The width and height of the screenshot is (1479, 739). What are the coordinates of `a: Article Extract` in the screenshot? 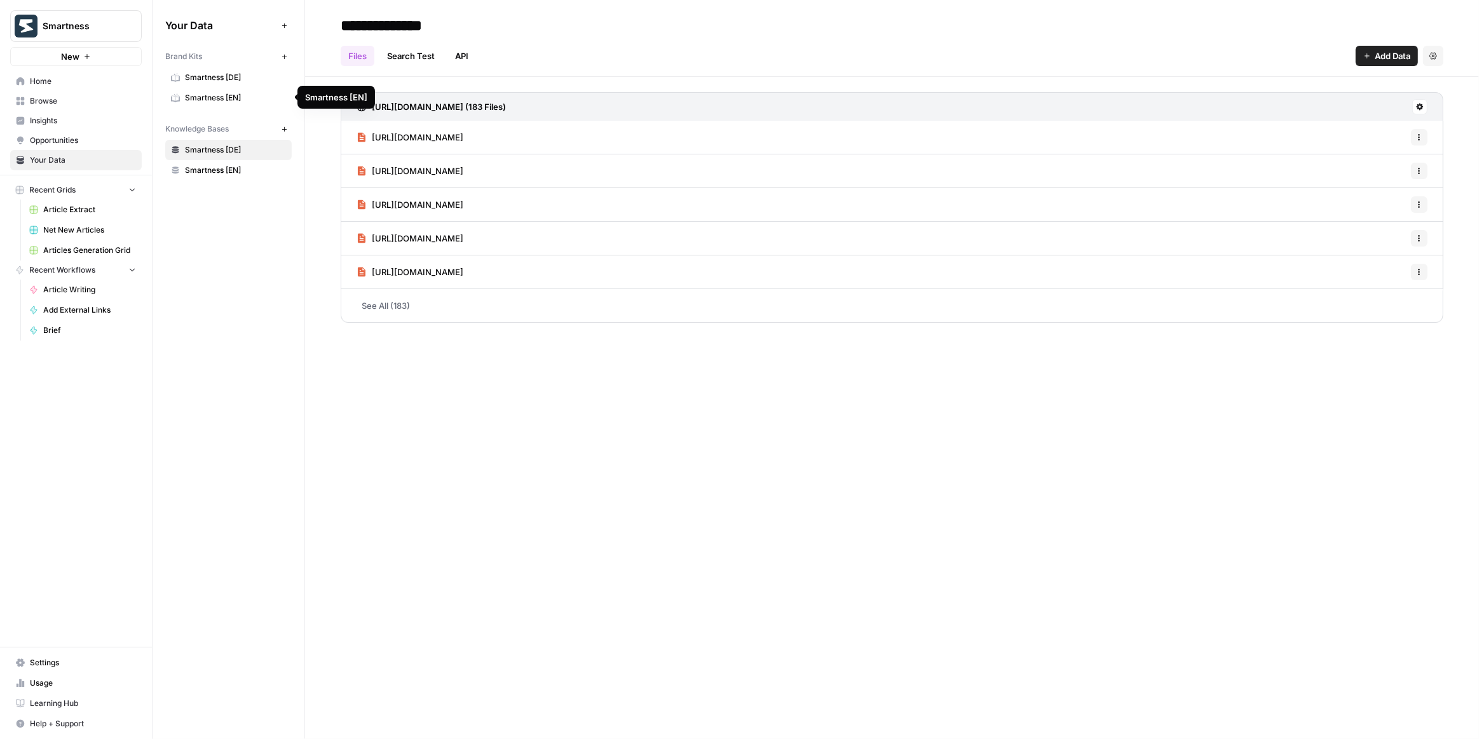 It's located at (83, 210).